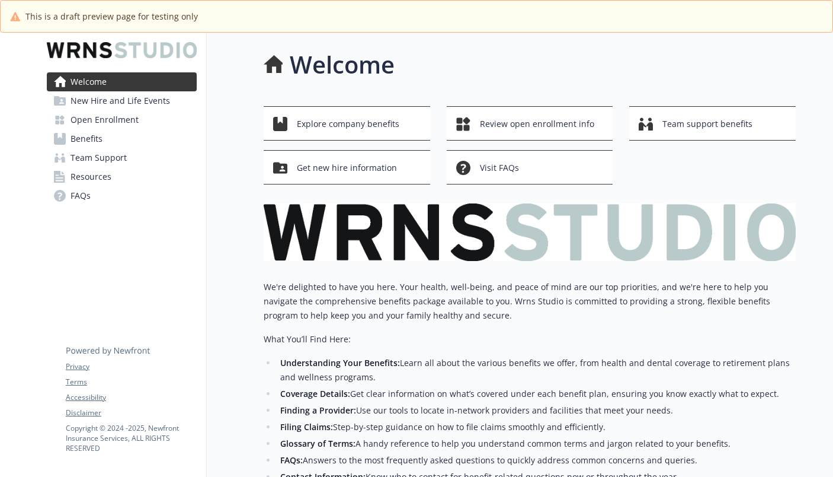 This screenshot has width=833, height=477. Describe the element at coordinates (88, 82) in the screenshot. I see `span: Welcome` at that location.